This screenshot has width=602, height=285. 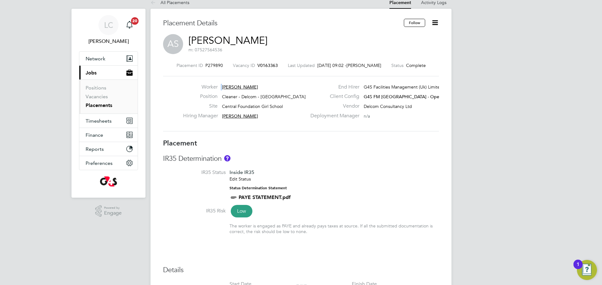 I want to click on button: Timesheets, so click(x=108, y=121).